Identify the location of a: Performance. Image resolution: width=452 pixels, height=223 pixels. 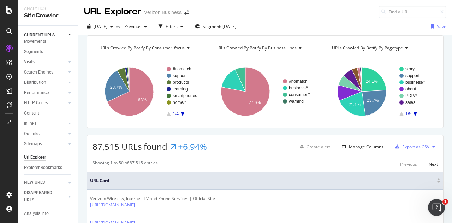
(45, 93).